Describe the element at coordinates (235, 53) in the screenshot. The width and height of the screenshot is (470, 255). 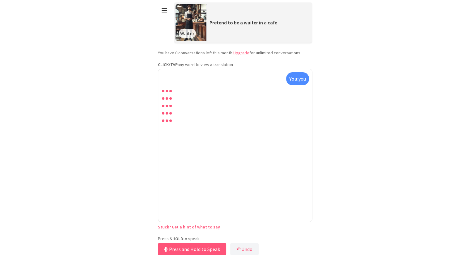
I see `p: You have 0 conversations left this month. for unlimited conversations.` at that location.